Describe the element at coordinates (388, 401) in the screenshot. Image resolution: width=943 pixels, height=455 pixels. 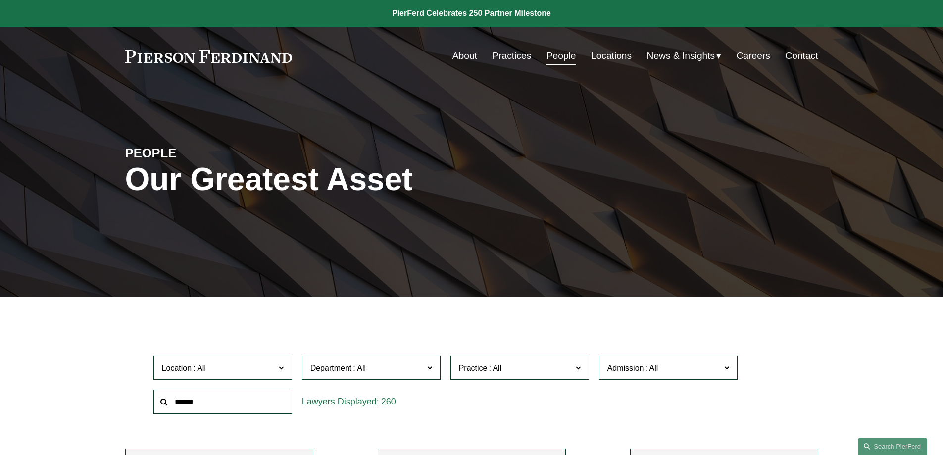
I see `span: 260` at that location.